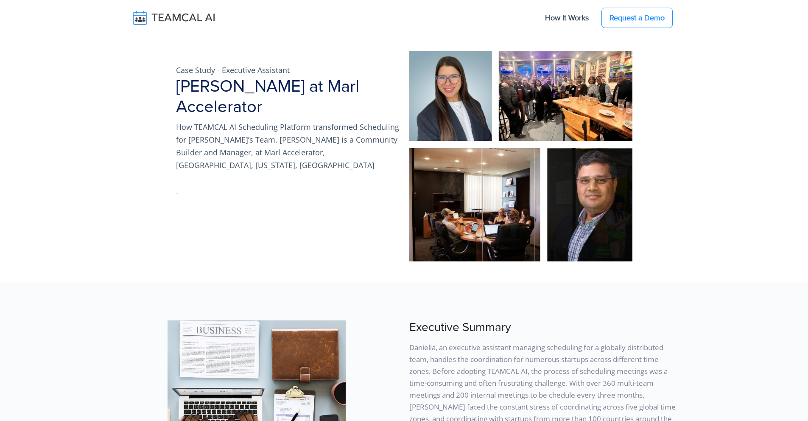 Image resolution: width=808 pixels, height=421 pixels. I want to click on a: Request a Demo, so click(637, 18).